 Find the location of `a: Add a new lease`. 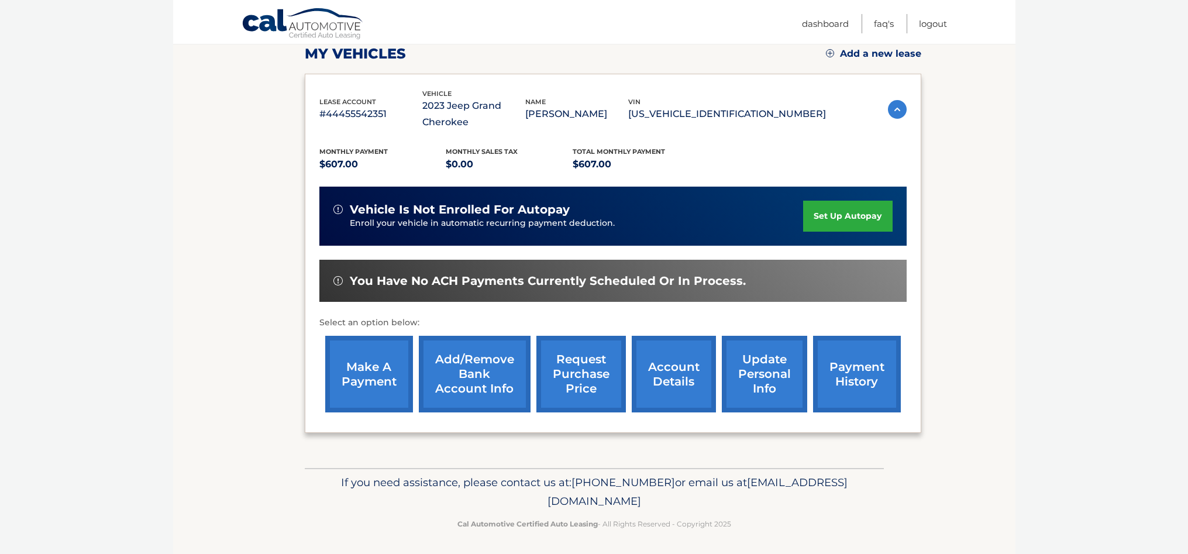

a: Add a new lease is located at coordinates (873, 54).